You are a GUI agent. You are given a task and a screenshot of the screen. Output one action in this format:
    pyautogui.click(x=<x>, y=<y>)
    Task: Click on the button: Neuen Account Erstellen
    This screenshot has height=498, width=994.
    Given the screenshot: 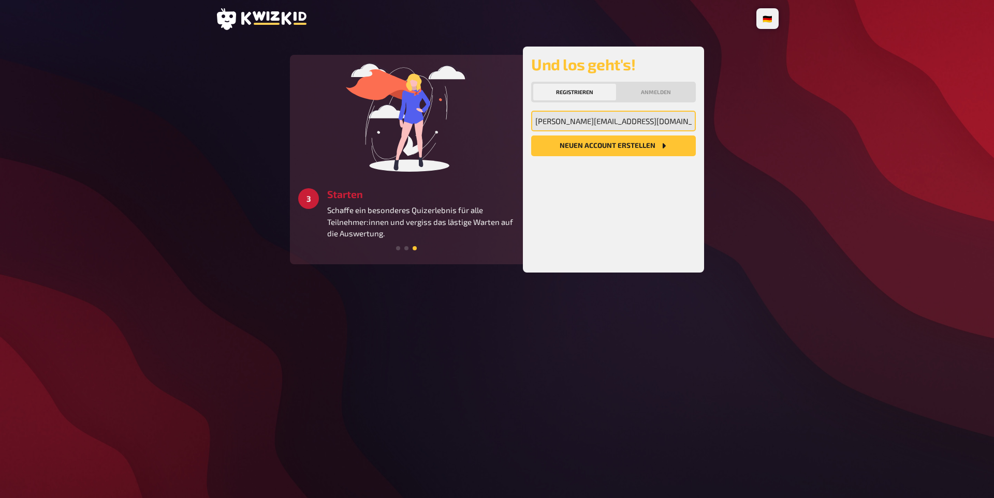 What is the action you would take?
    pyautogui.click(x=613, y=146)
    